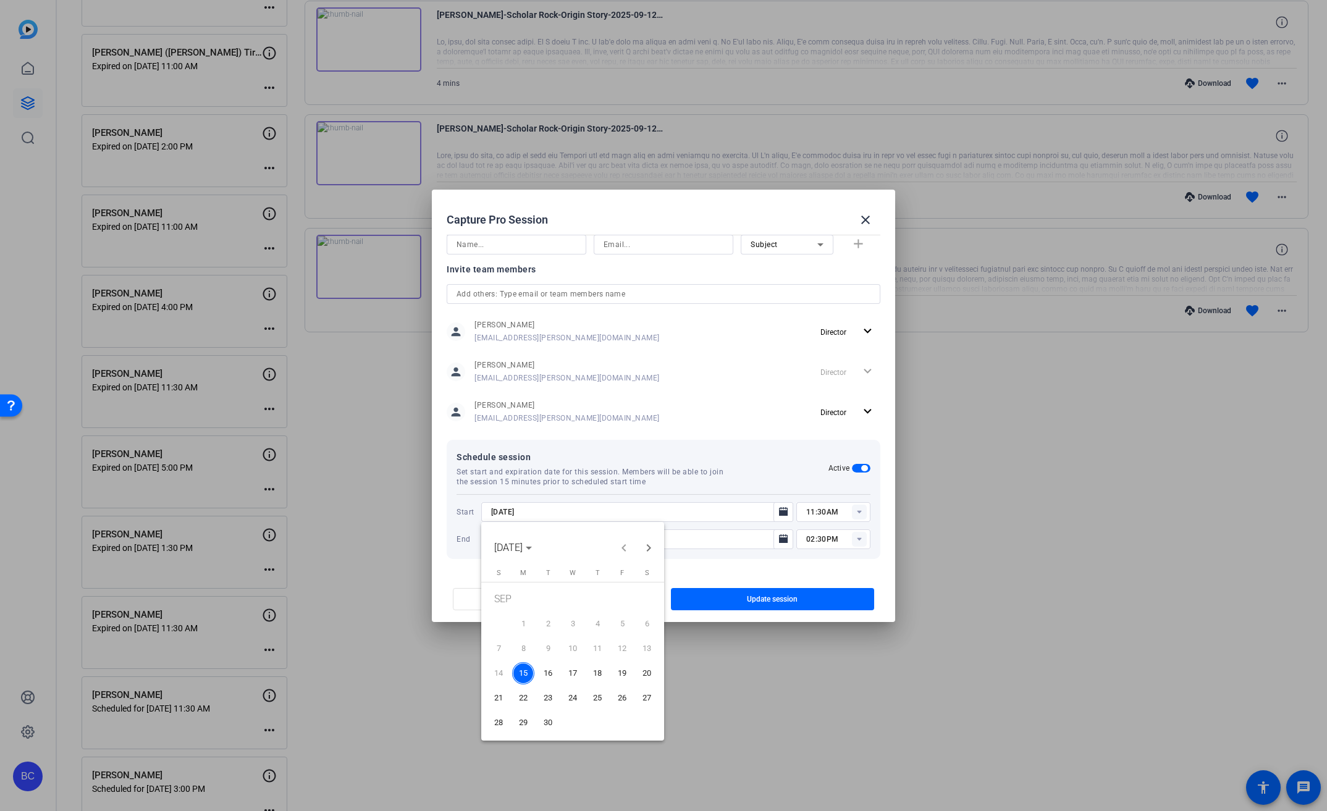 The image size is (1327, 811). I want to click on span: 26, so click(622, 698).